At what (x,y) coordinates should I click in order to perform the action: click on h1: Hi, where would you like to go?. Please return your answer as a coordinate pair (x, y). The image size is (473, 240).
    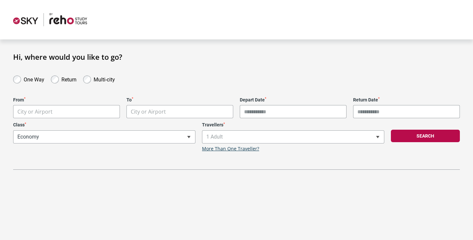
    Looking at the image, I should click on (237, 57).